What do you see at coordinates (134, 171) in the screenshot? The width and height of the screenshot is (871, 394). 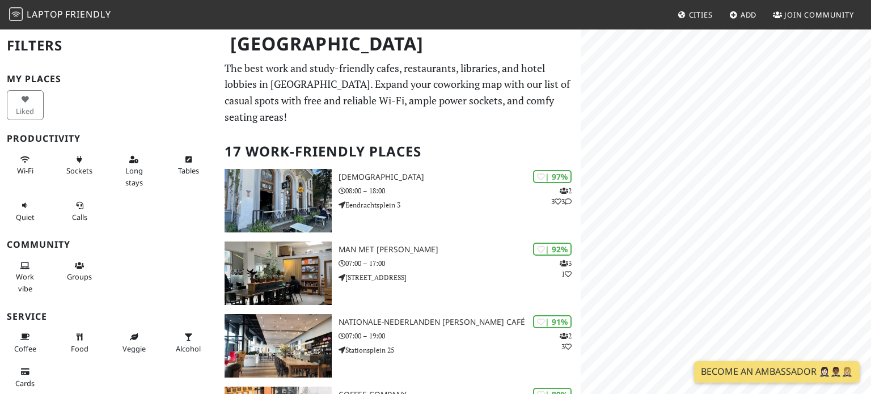 I see `button: Long stays` at bounding box center [134, 171].